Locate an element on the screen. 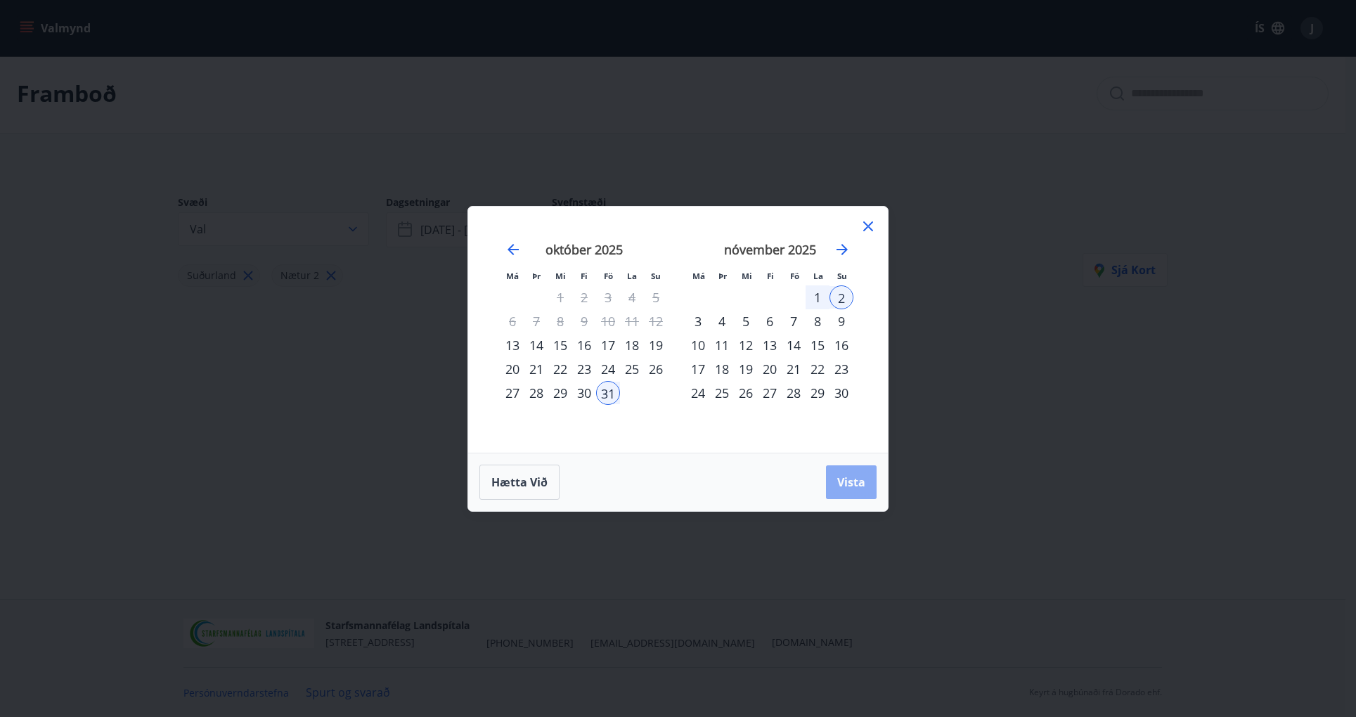 Image resolution: width=1356 pixels, height=717 pixels. strong: október 2025 is located at coordinates (584, 250).